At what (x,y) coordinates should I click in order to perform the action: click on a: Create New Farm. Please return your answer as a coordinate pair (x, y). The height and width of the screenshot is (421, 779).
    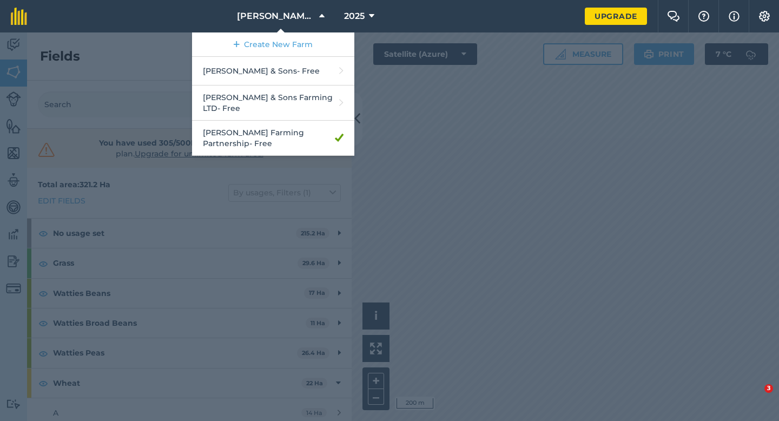
    Looking at the image, I should click on (273, 44).